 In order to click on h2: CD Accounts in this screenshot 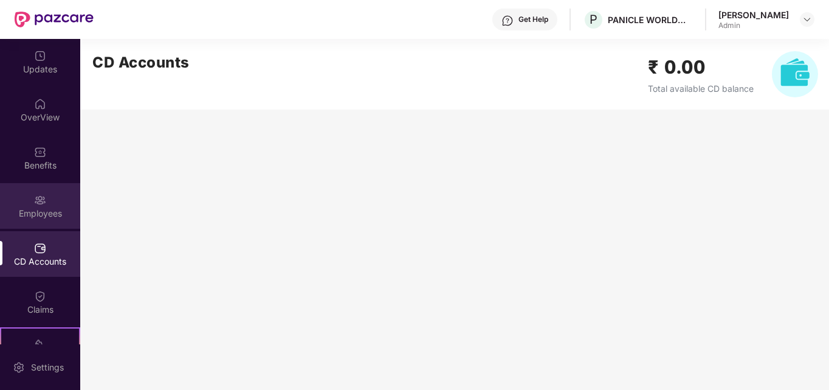, I will do `click(141, 63)`.